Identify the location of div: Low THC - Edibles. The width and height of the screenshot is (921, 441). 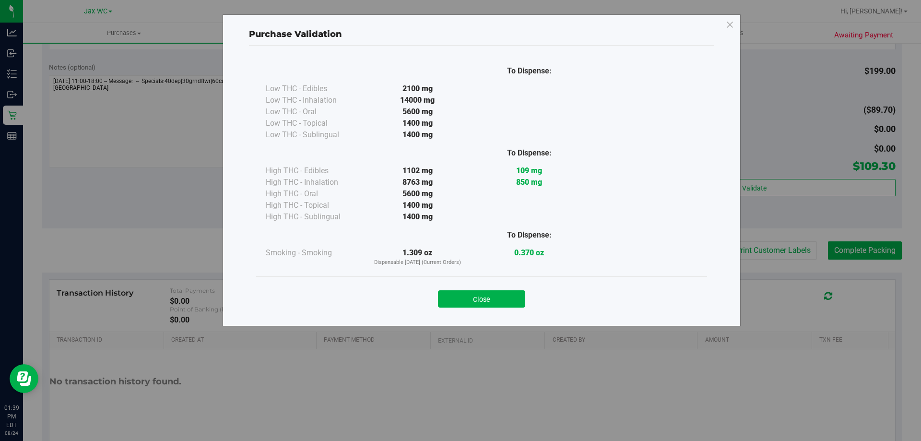
(314, 89).